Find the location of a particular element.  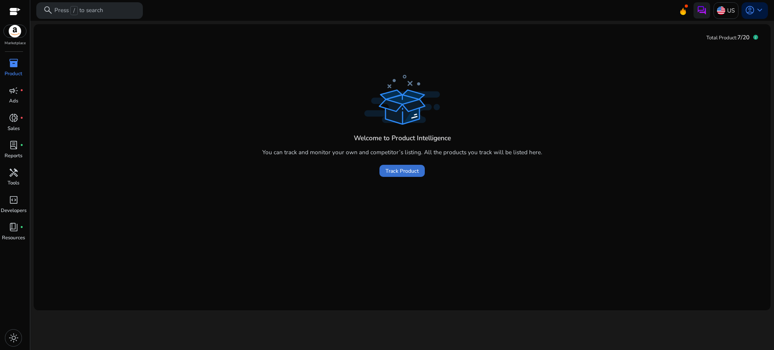

p: Sales is located at coordinates (14, 129).